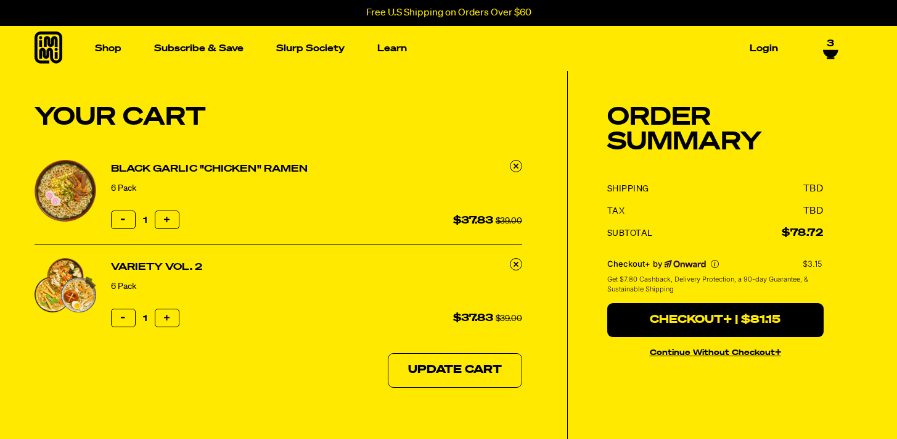  What do you see at coordinates (685, 264) in the screenshot?
I see `a: Powered by Onward` at bounding box center [685, 264].